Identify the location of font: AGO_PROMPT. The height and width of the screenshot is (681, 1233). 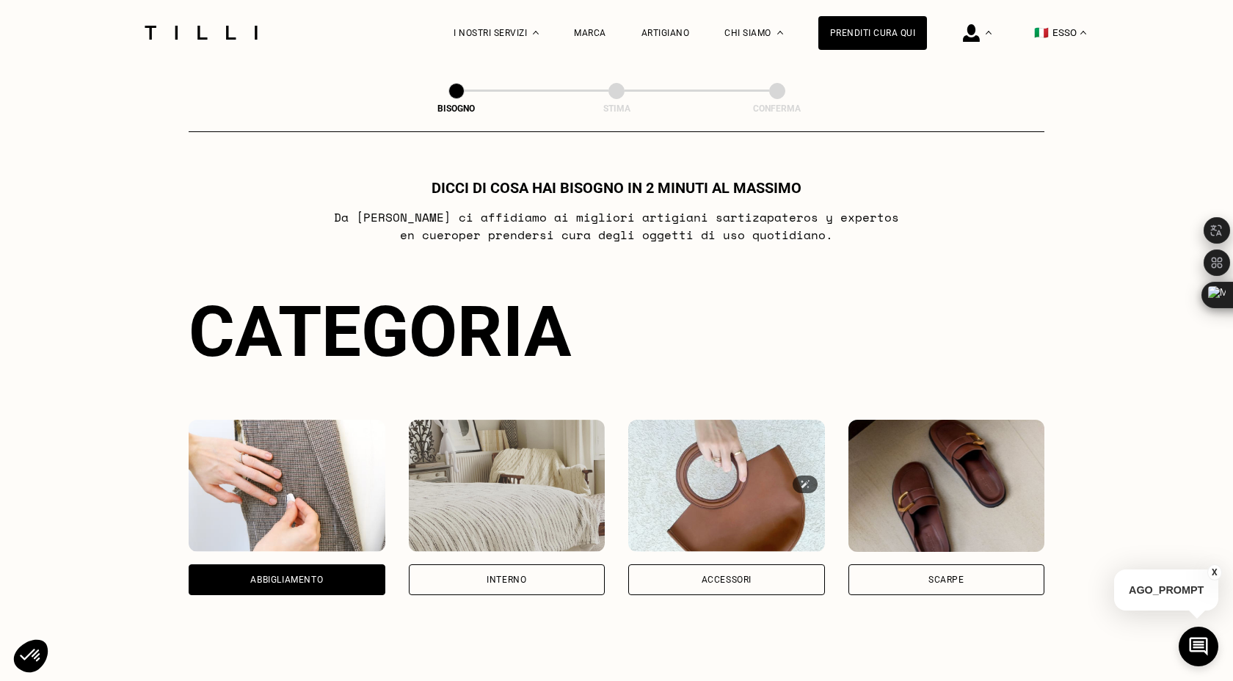
(1166, 590).